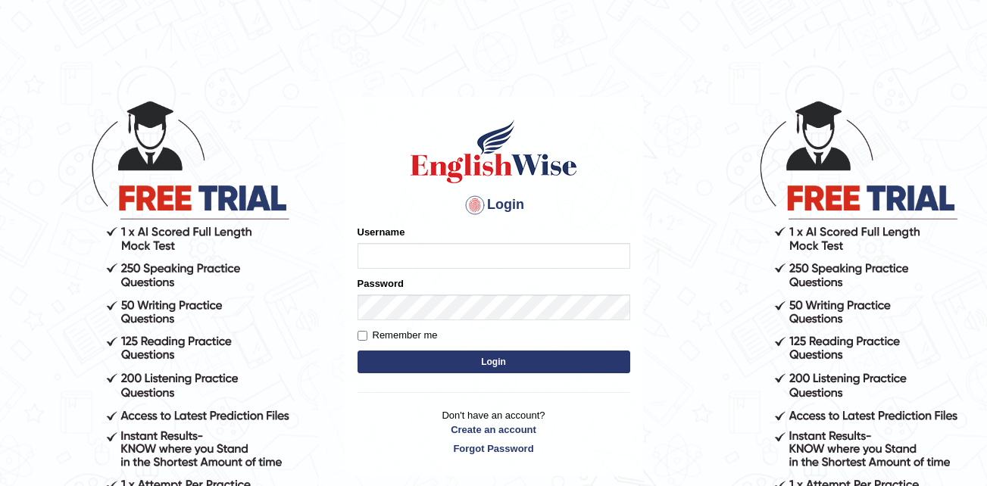 This screenshot has width=987, height=486. Describe the element at coordinates (494, 432) in the screenshot. I see `p: Don't have an account?` at that location.